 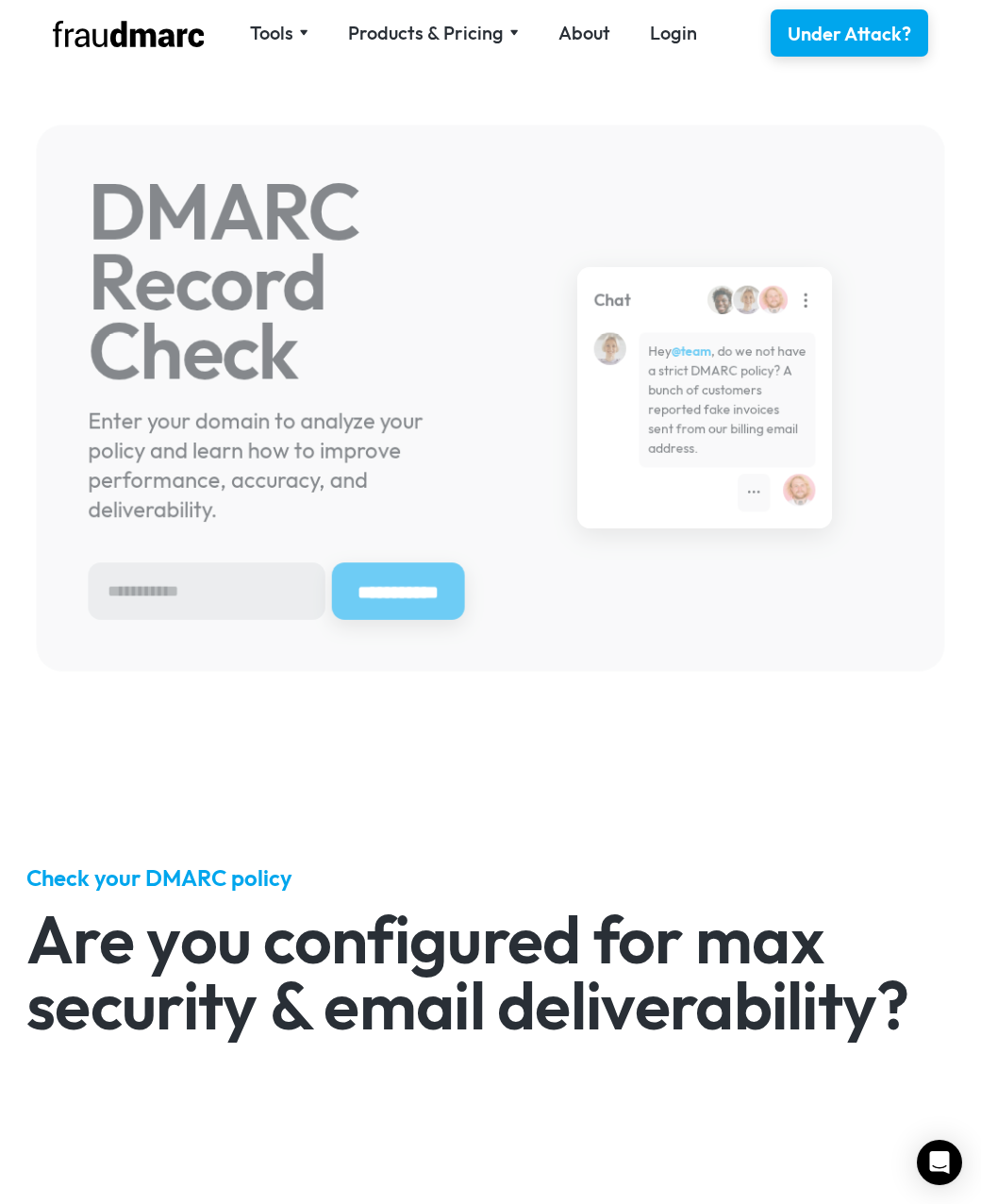 I want to click on a: Under Attack?, so click(x=849, y=33).